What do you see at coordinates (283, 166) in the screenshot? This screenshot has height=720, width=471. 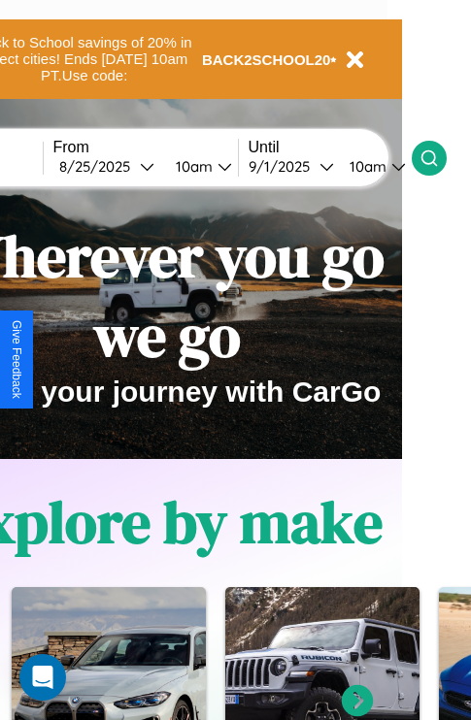 I see `div: 9 / 1 / 2025` at bounding box center [283, 166].